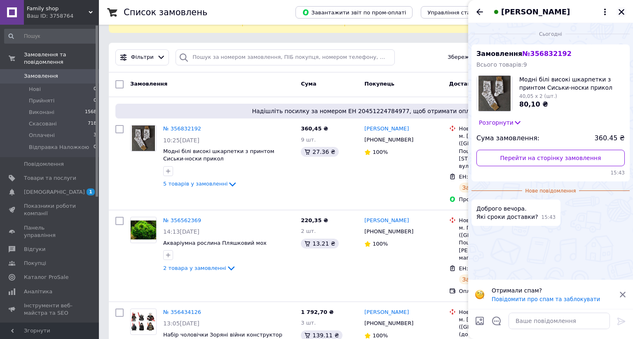 The height and width of the screenshot is (339, 633). Describe the element at coordinates (91, 112) in the screenshot. I see `span: 1568` at that location.